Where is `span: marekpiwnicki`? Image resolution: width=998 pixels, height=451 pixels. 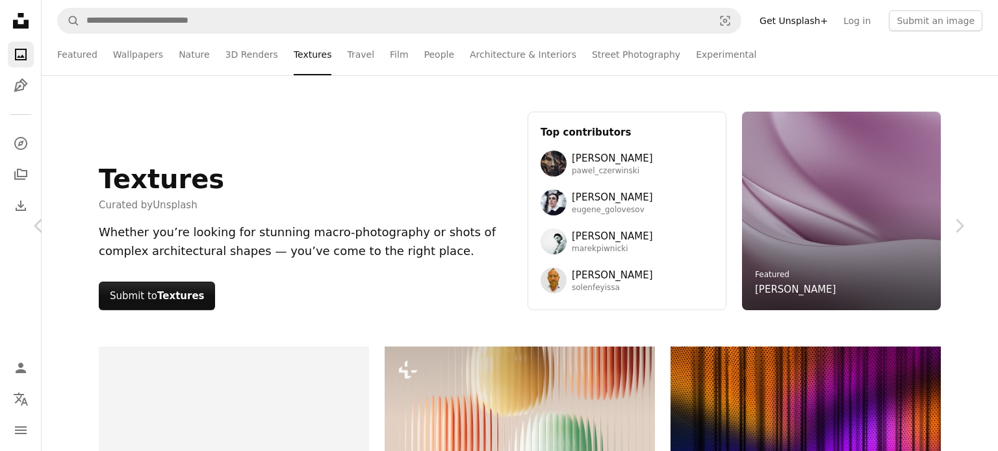 span: marekpiwnicki is located at coordinates (612, 249).